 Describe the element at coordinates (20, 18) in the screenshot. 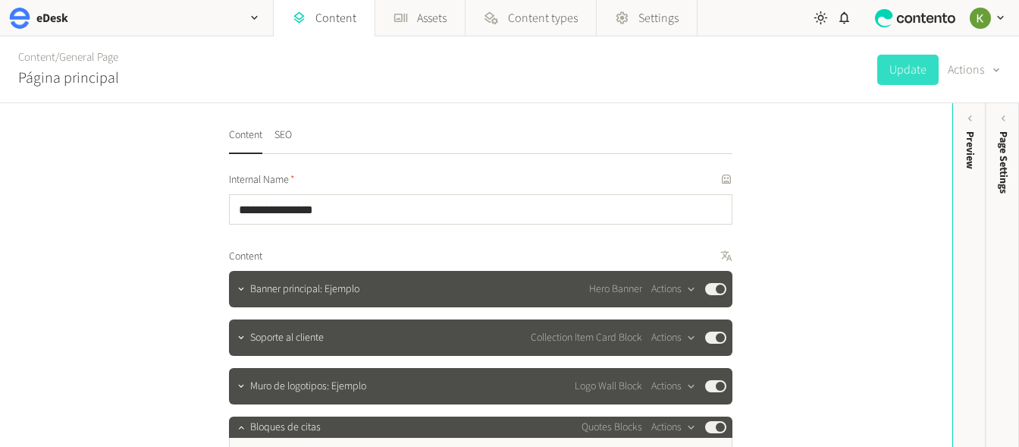

I see `img: eDesk` at that location.